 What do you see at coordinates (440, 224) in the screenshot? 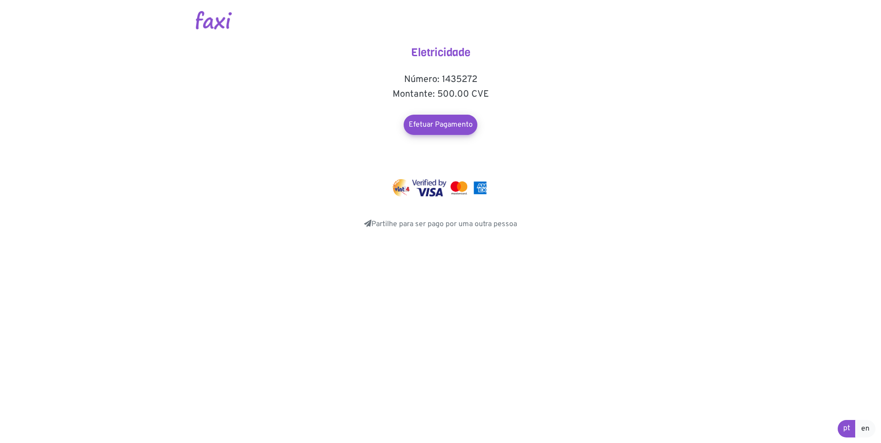
I see `a: Partilhe para ser pago por uma outra pessoa` at bounding box center [440, 224].